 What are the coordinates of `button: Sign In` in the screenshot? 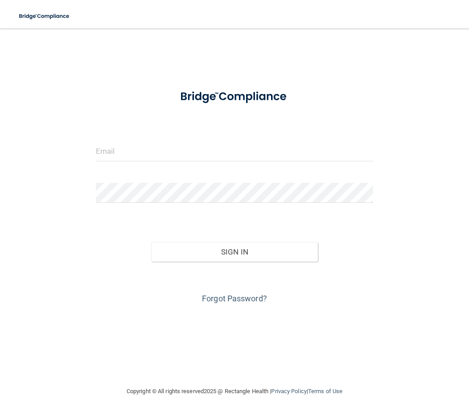 It's located at (234, 252).